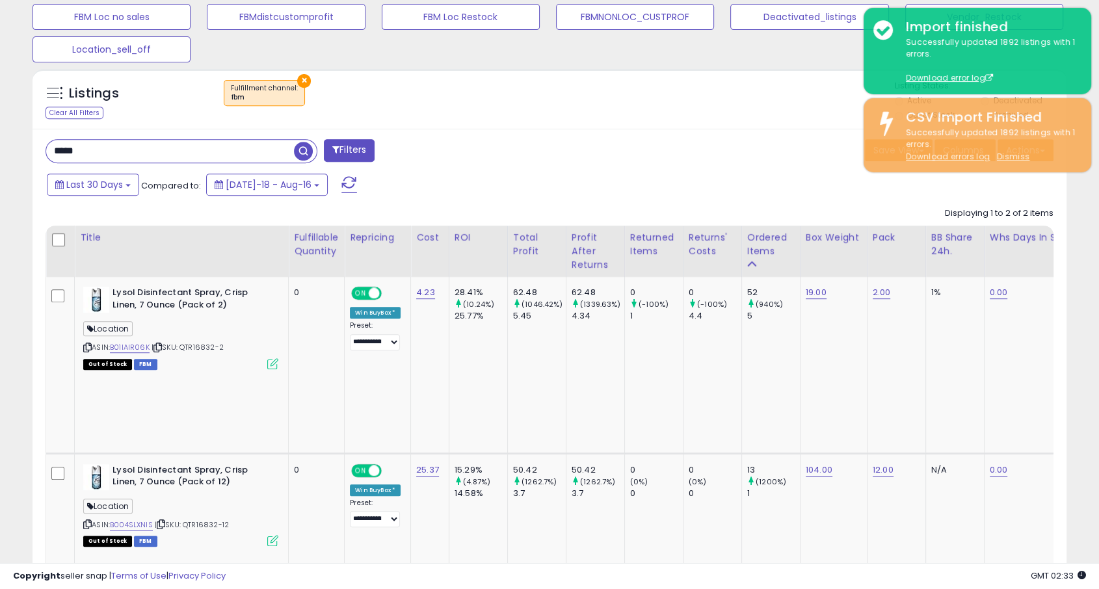 This screenshot has width=1099, height=589. I want to click on span: 2025-09-16 02:33 GMT, so click(1058, 576).